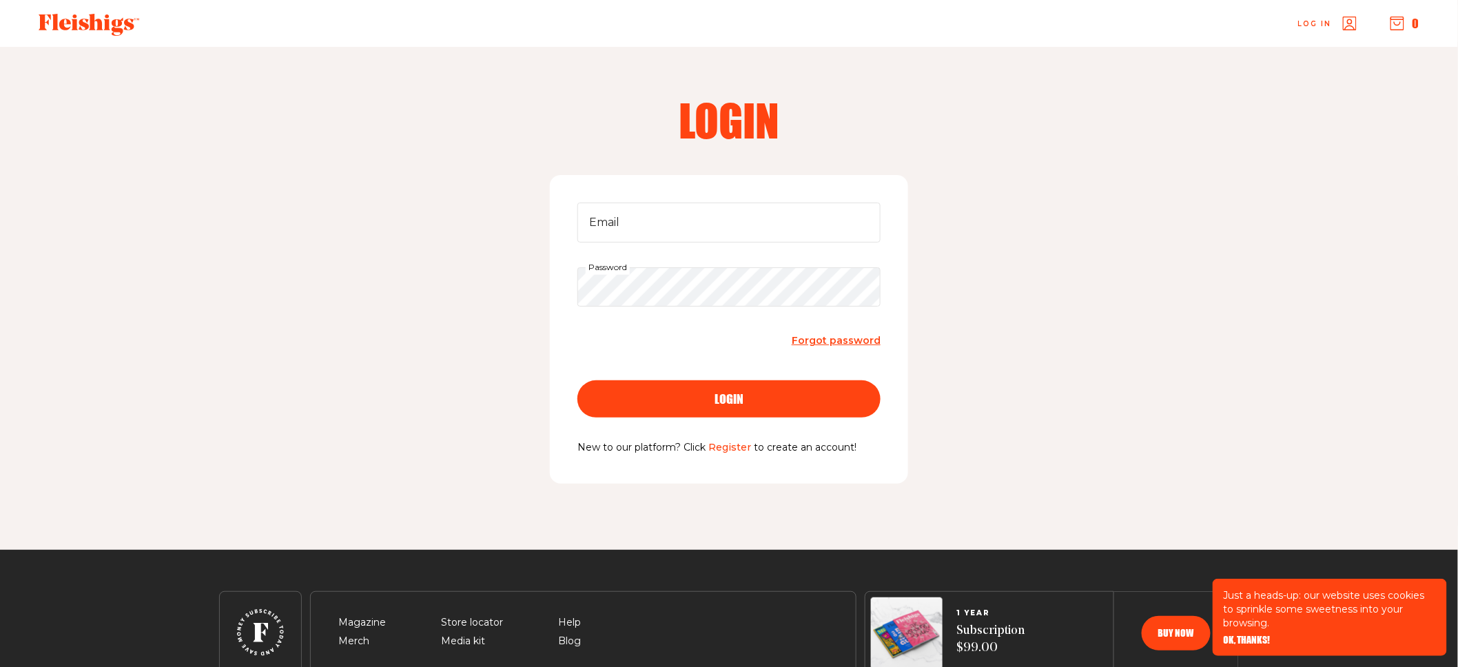  I want to click on a: Merch, so click(353, 641).